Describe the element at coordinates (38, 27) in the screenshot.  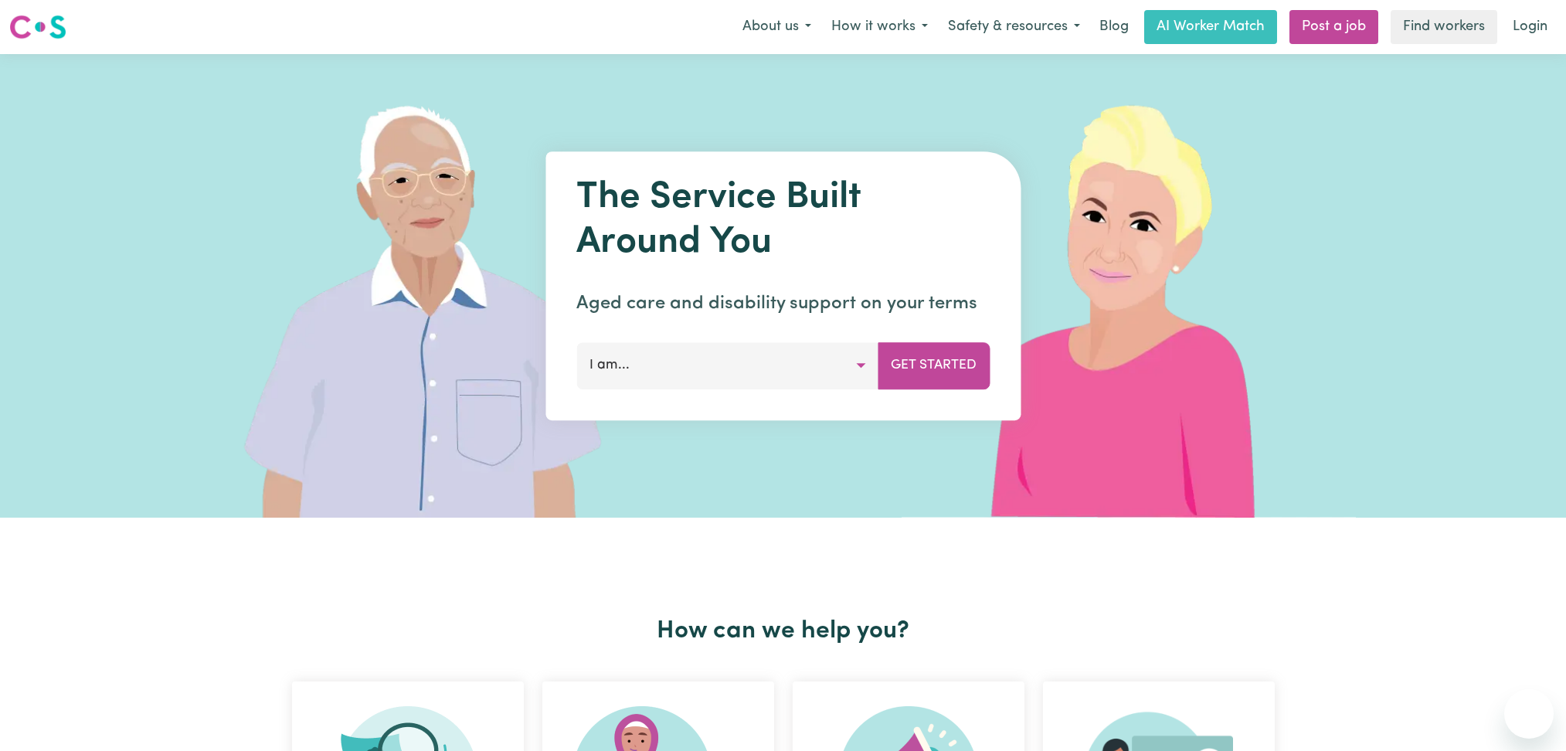
I see `img: Careseekers logo` at that location.